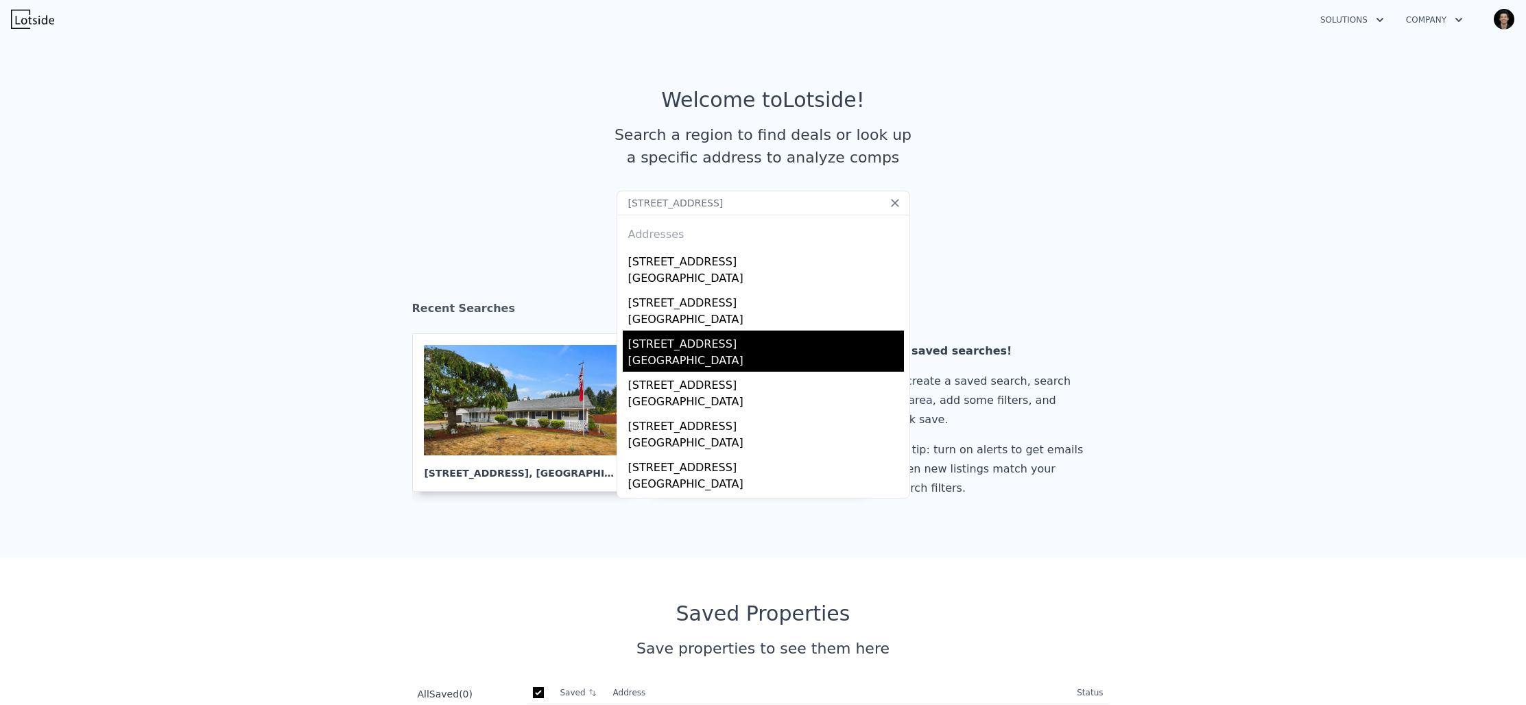 This screenshot has height=705, width=1526. Describe the element at coordinates (1090, 693) in the screenshot. I see `th: Status` at that location.